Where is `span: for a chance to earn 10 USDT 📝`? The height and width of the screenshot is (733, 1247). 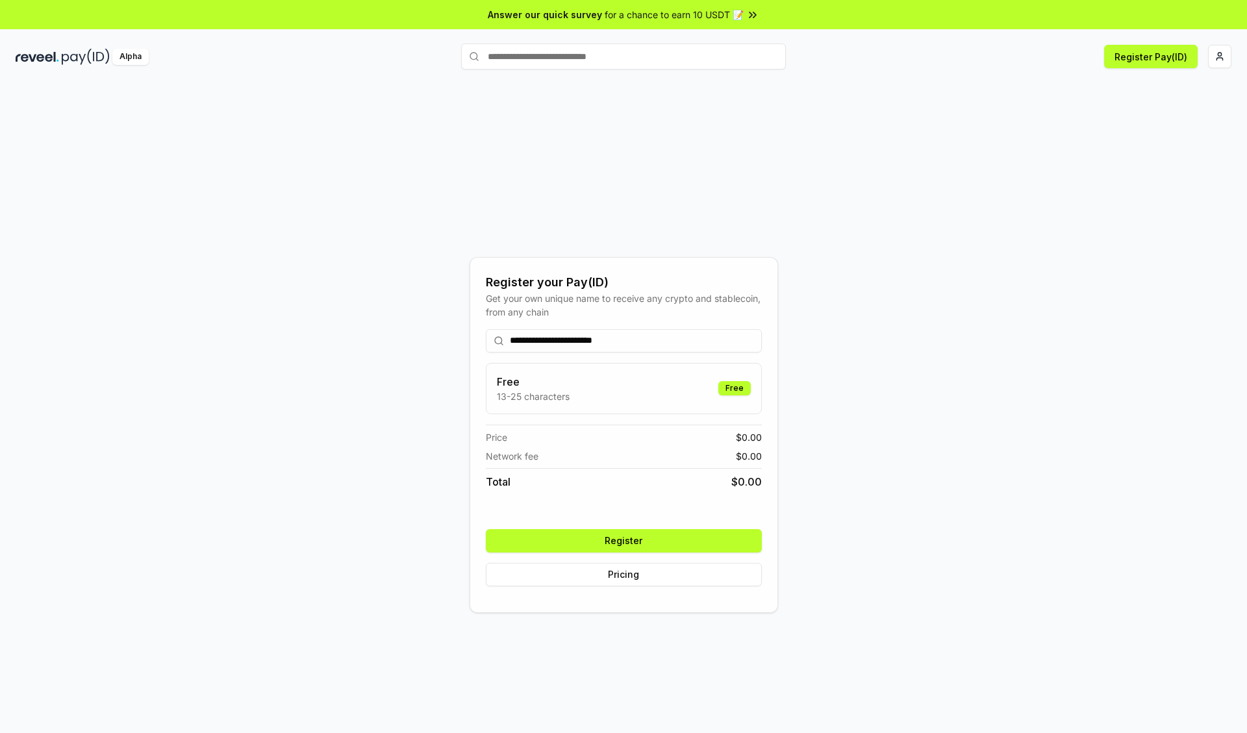
span: for a chance to earn 10 USDT 📝 is located at coordinates (674, 14).